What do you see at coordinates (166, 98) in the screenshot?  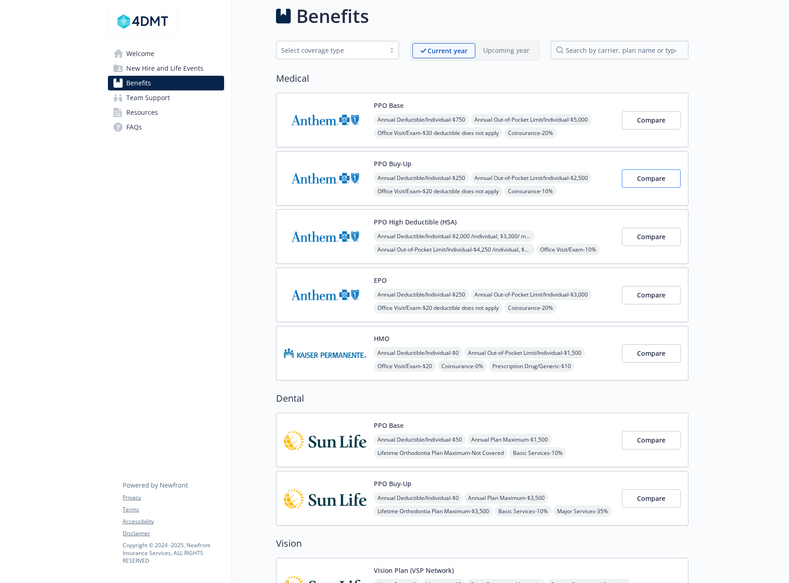 I see `a: Team Support` at bounding box center [166, 98].